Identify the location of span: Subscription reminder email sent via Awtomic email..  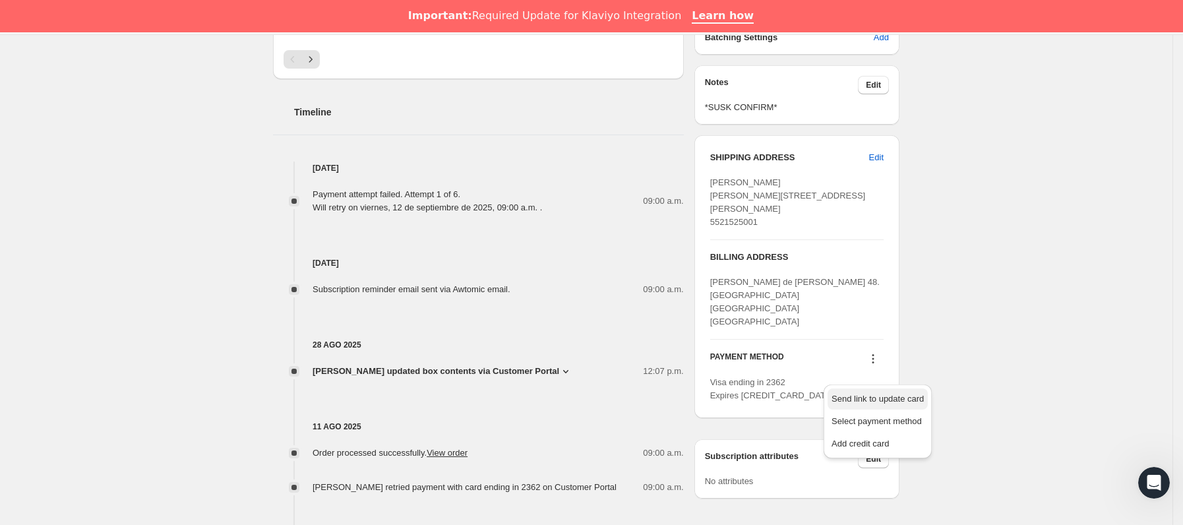
(412, 289).